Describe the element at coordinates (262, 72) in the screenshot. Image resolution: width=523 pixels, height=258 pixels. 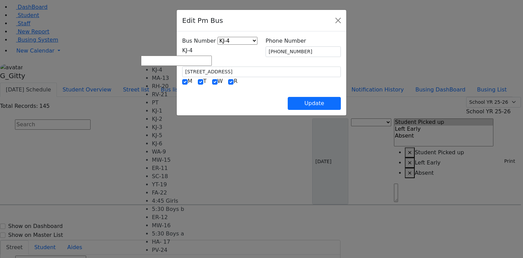
I see `input: Address` at that location.